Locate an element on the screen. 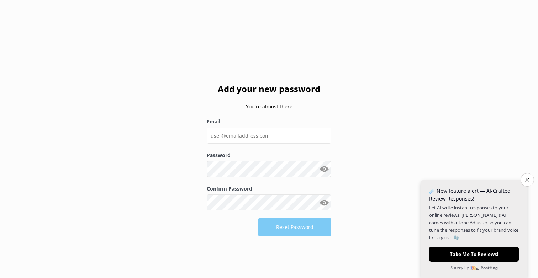  label: Confirm Password is located at coordinates (269, 189).